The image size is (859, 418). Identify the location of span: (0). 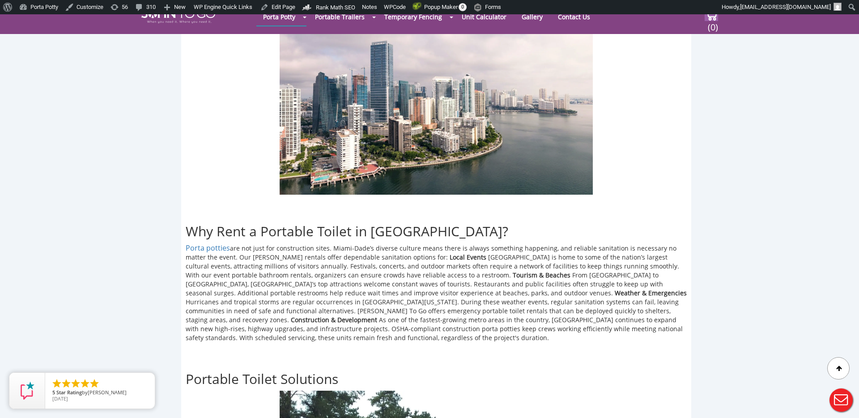
(713, 23).